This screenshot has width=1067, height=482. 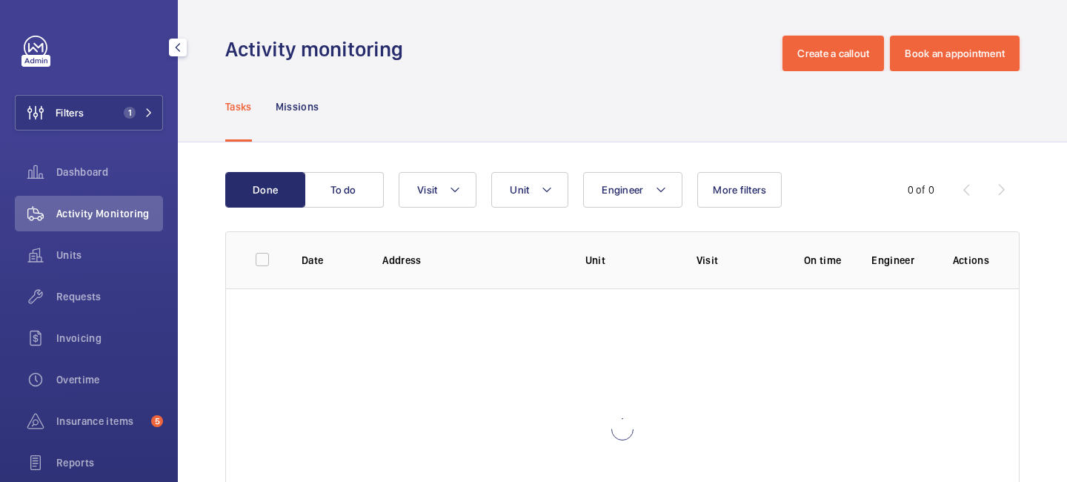 I want to click on p: Visit, so click(x=735, y=260).